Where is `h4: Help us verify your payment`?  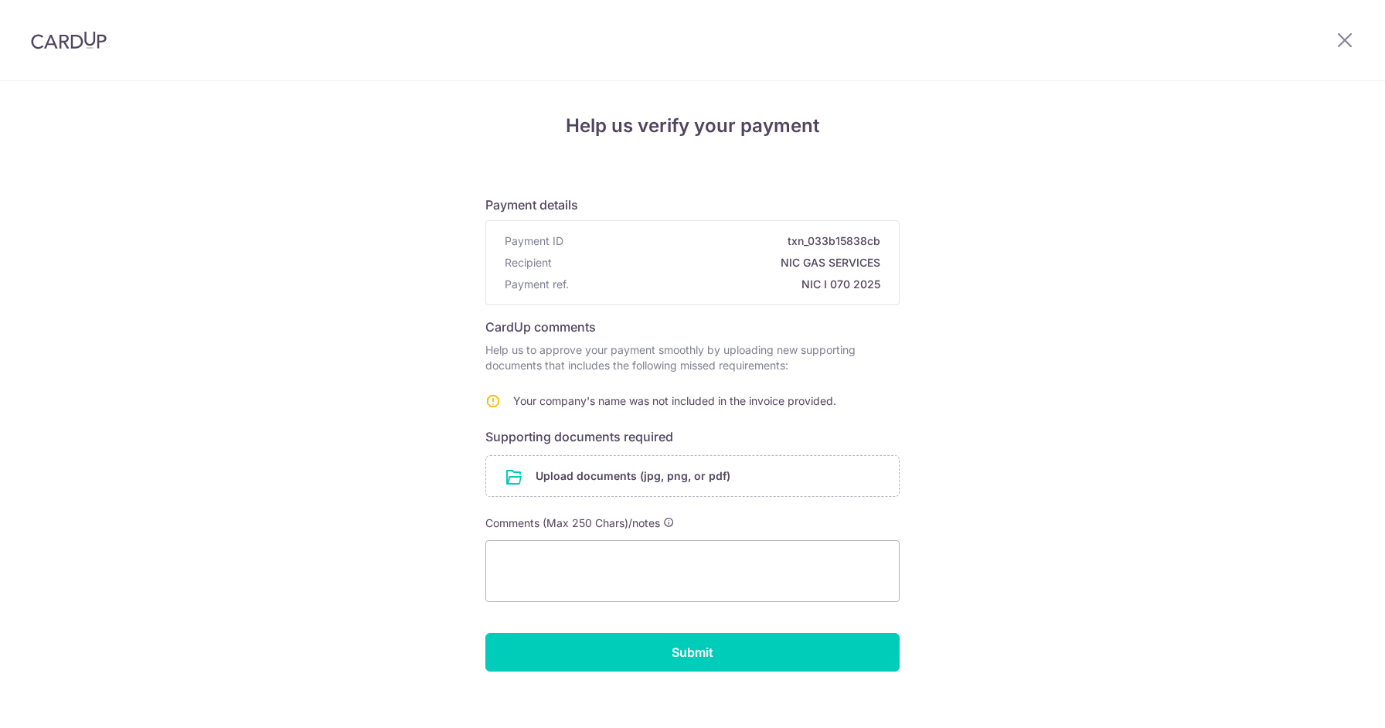
h4: Help us verify your payment is located at coordinates (693, 126).